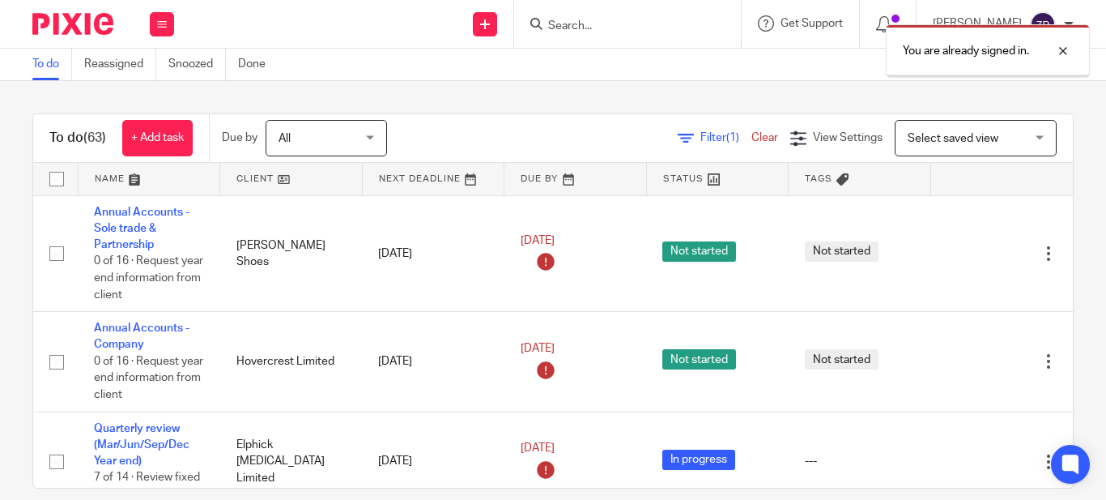  I want to click on span: Select saved view, so click(953, 138).